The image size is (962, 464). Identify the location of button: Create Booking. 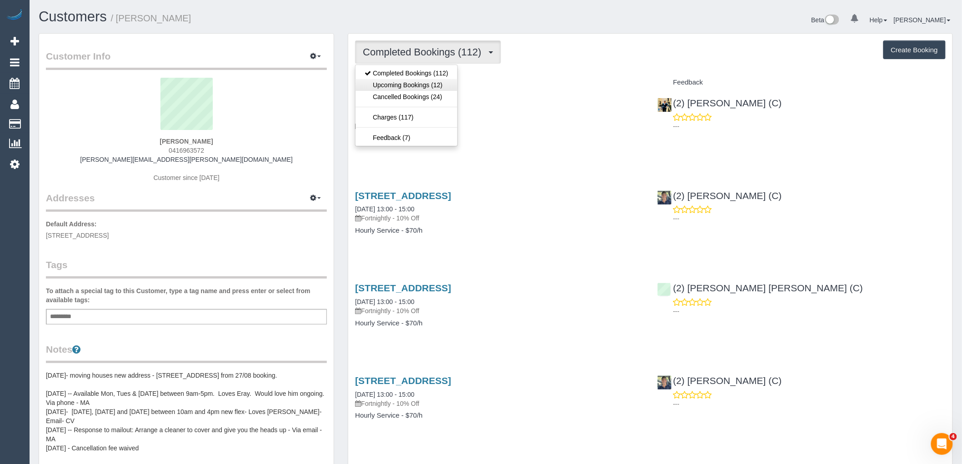
(915, 50).